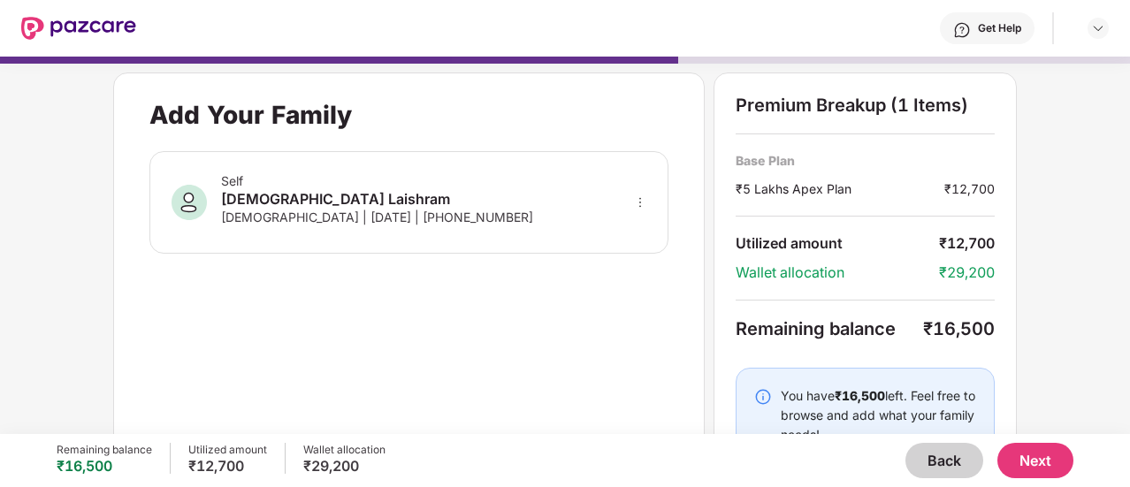 This screenshot has height=487, width=1130. Describe the element at coordinates (860, 395) in the screenshot. I see `b: ₹16,500` at that location.